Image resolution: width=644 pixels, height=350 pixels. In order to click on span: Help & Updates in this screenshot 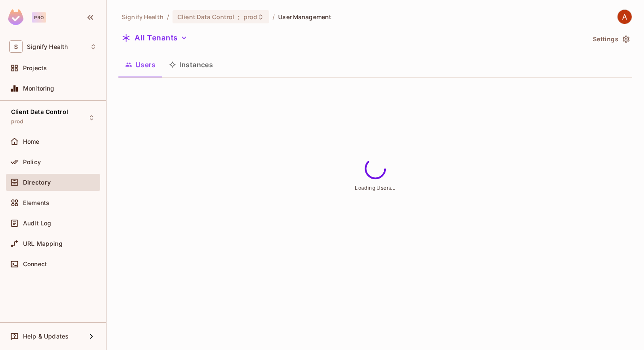, I will do `click(46, 337)`.